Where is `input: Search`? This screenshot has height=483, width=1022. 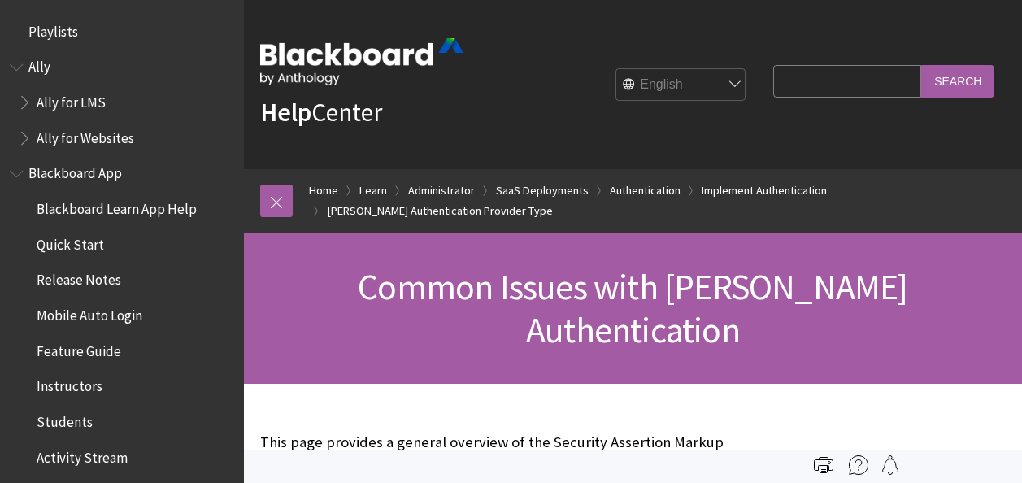
input: Search is located at coordinates (958, 81).